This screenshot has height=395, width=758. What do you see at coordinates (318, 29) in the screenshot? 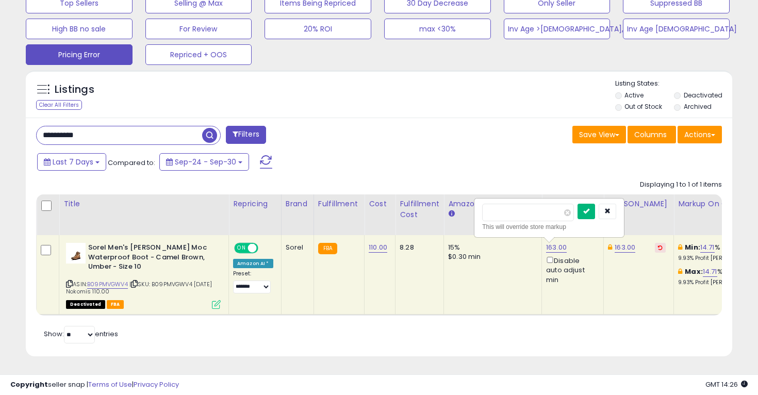
I see `button: 20% ROI` at bounding box center [318, 29].